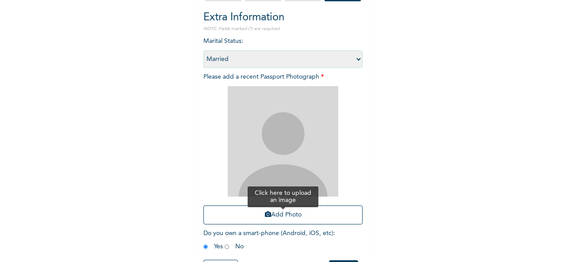  What do you see at coordinates (283, 18) in the screenshot?
I see `h2: Extra Information` at bounding box center [283, 18].